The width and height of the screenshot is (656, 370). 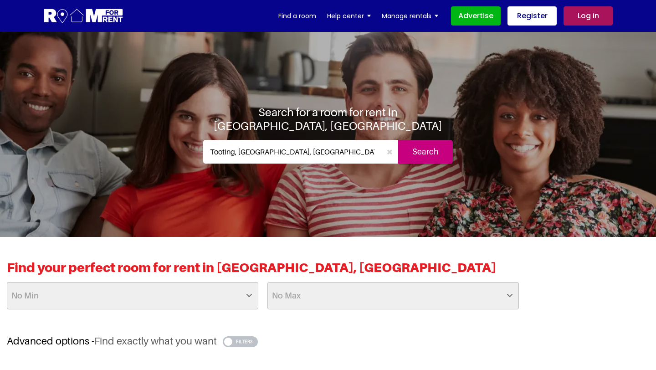 I want to click on a: Manage rentals, so click(x=410, y=16).